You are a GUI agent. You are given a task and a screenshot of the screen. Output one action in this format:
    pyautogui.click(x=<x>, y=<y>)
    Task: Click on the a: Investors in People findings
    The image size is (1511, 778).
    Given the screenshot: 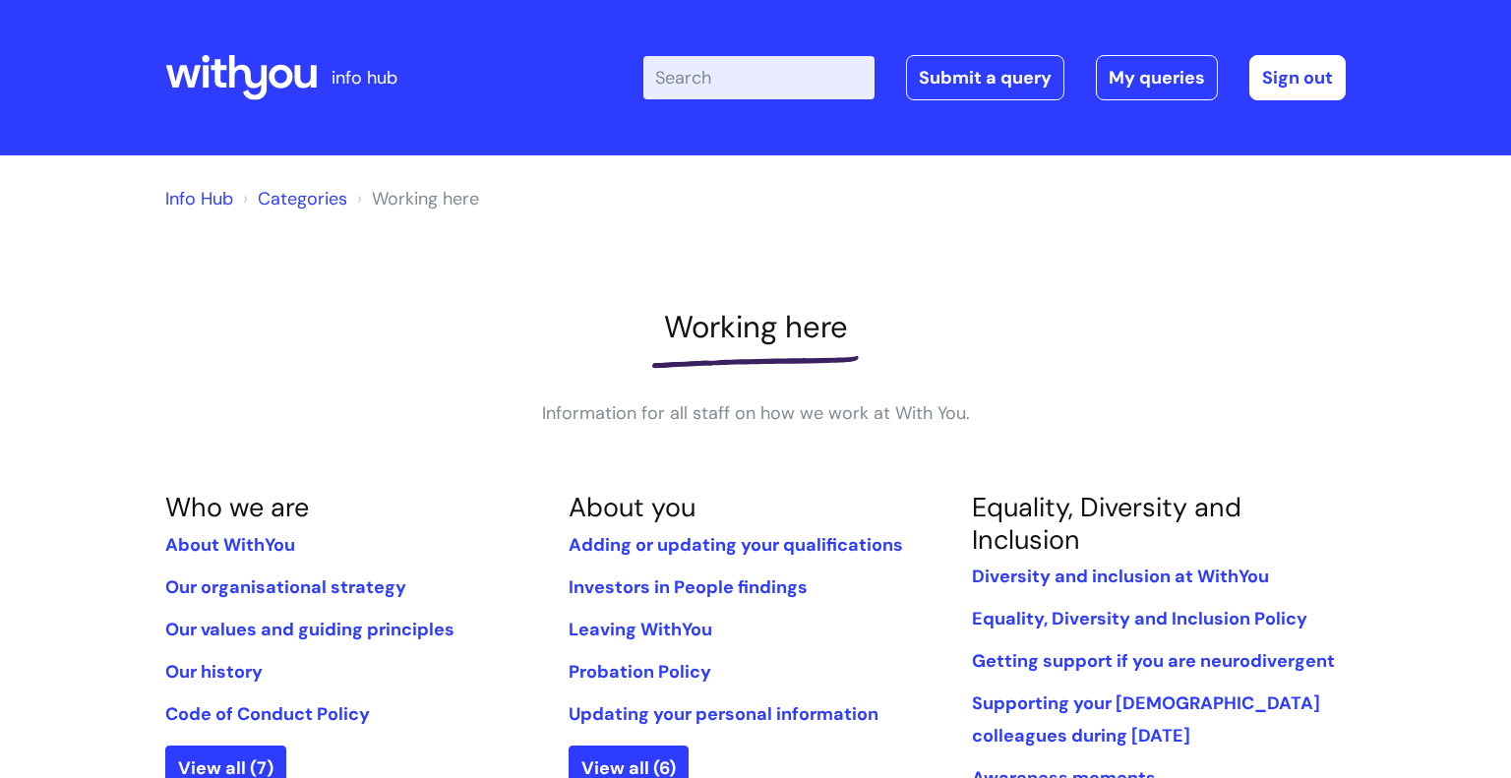 What is the action you would take?
    pyautogui.click(x=688, y=587)
    